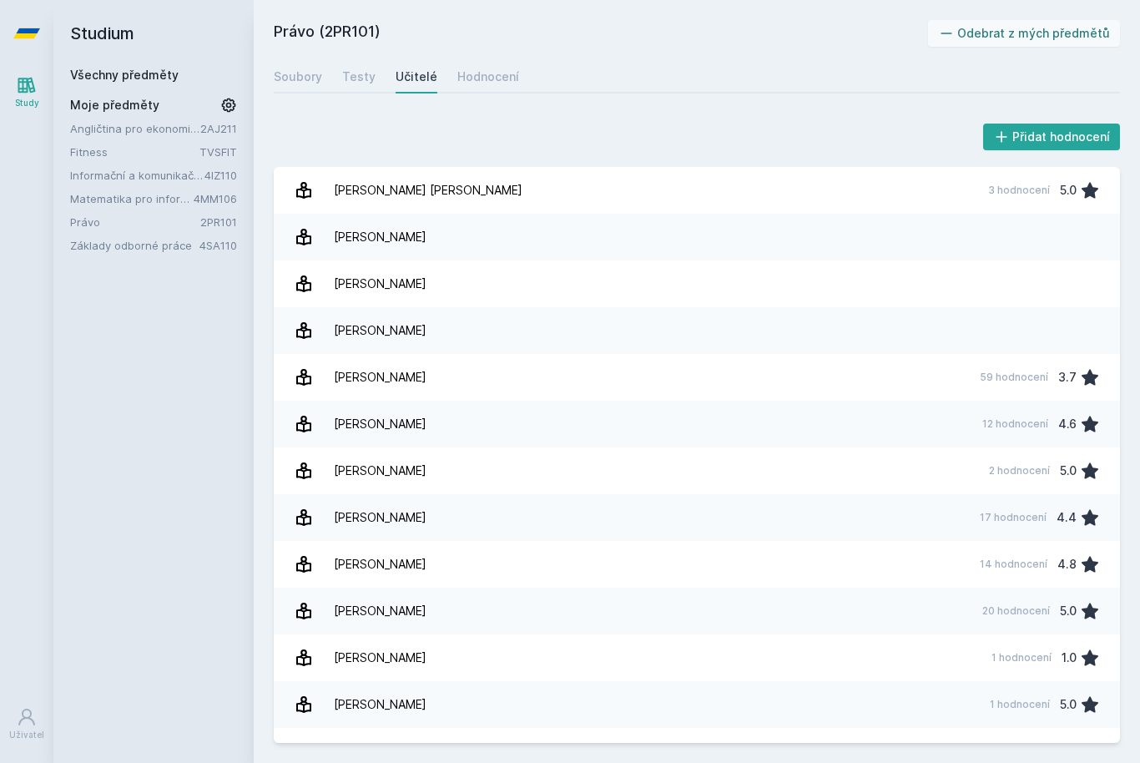 This screenshot has width=1140, height=763. I want to click on div: Soubory, so click(298, 77).